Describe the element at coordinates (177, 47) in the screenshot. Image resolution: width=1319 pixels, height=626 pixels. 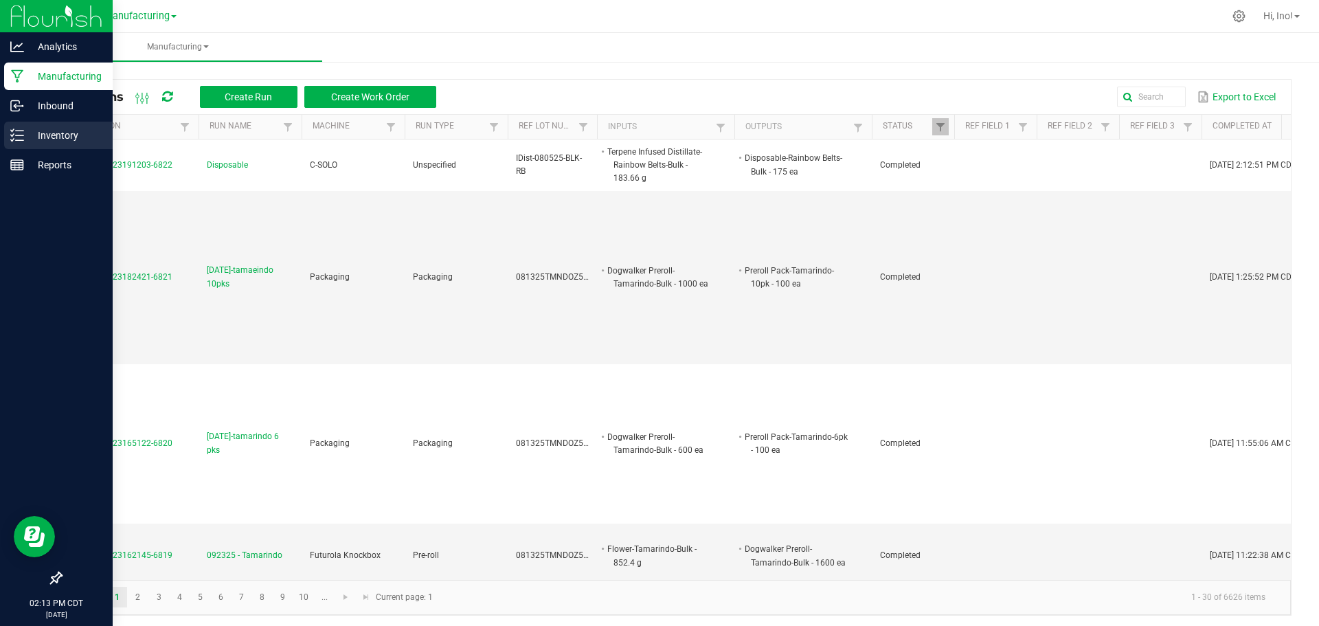
I see `a: Manufacturing` at that location.